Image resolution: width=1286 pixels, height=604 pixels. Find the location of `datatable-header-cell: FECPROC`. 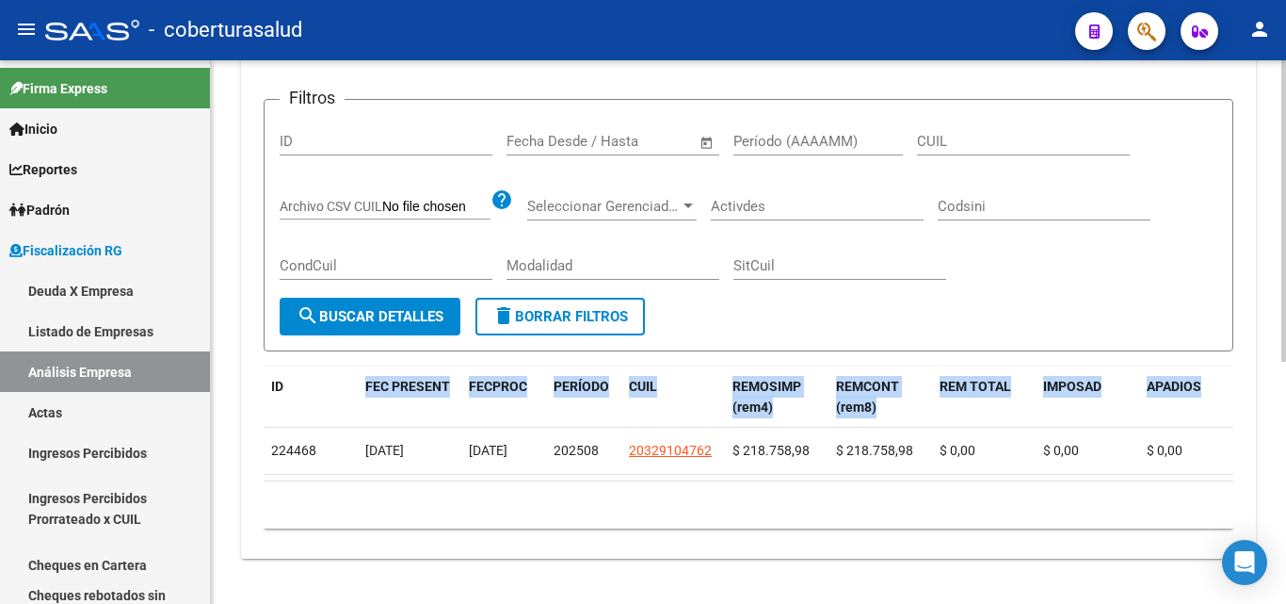

datatable-header-cell: FECPROC is located at coordinates (504, 397).